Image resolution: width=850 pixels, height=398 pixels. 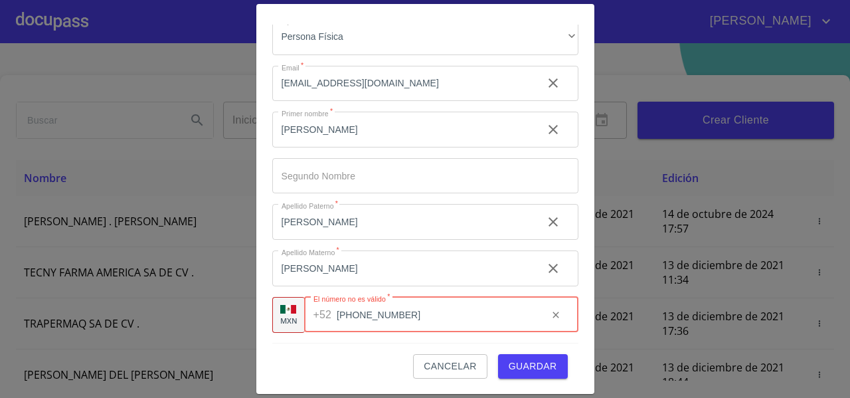 What do you see at coordinates (323, 315) in the screenshot?
I see `p: +52` at bounding box center [323, 315].